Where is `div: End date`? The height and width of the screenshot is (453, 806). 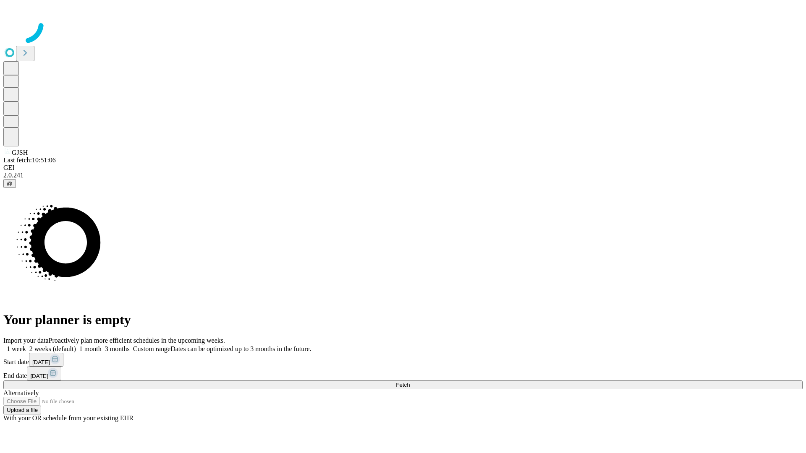 div: End date is located at coordinates (403, 374).